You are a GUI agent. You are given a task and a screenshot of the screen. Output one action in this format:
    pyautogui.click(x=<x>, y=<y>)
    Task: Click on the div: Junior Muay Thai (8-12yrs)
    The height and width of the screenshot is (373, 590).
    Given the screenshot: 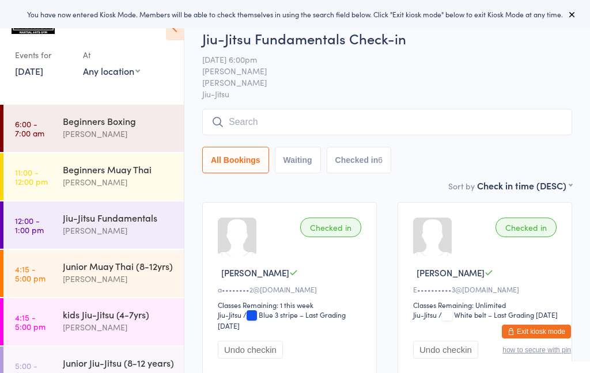 What is the action you would take?
    pyautogui.click(x=118, y=266)
    